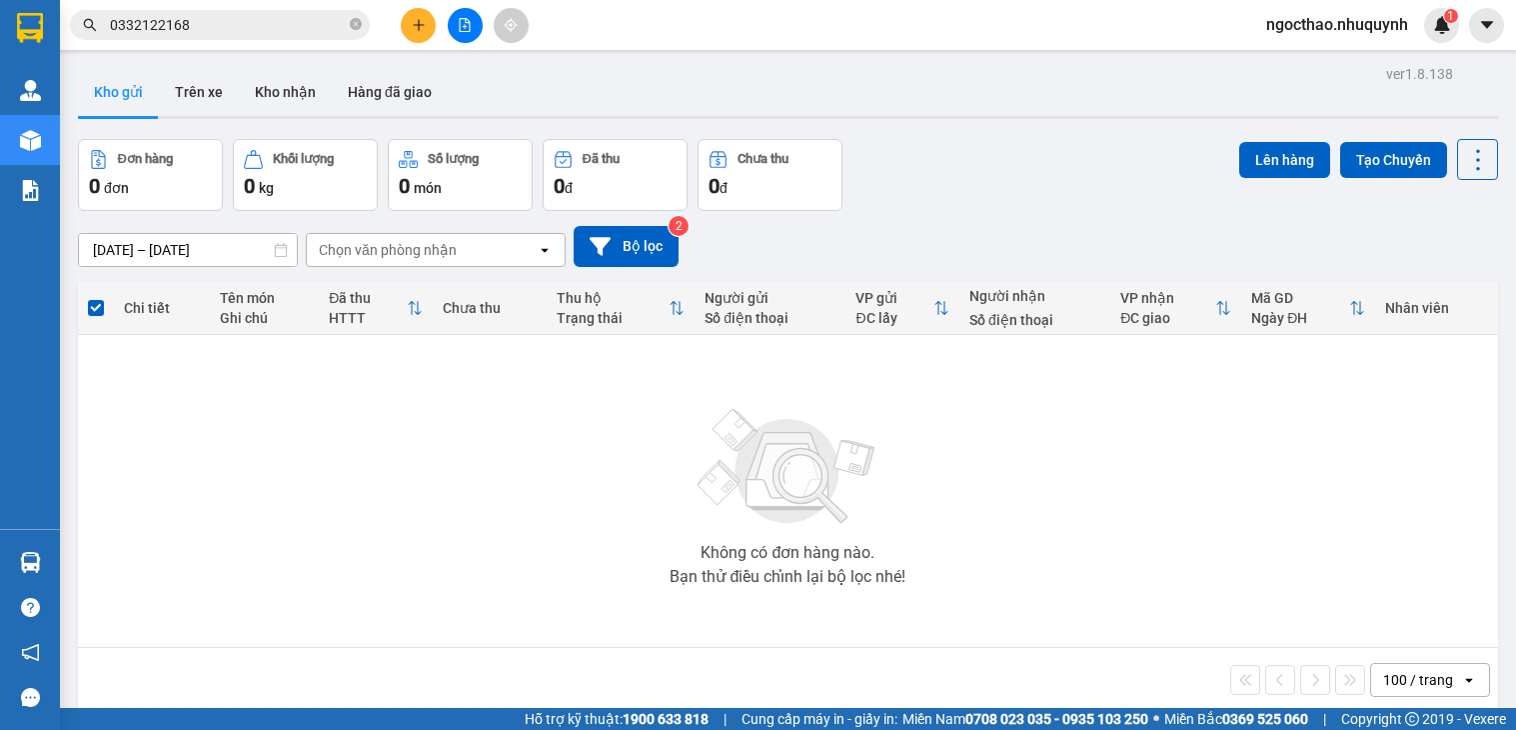 This screenshot has height=730, width=1516. What do you see at coordinates (388, 250) in the screenshot?
I see `div: Chọn văn phòng nhận` at bounding box center [388, 250].